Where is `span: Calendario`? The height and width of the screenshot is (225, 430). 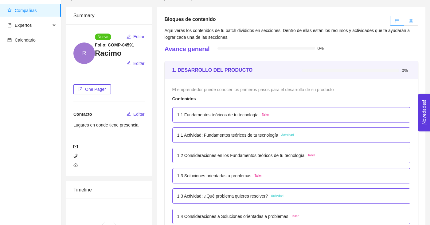
span: Calendario is located at coordinates (25, 40).